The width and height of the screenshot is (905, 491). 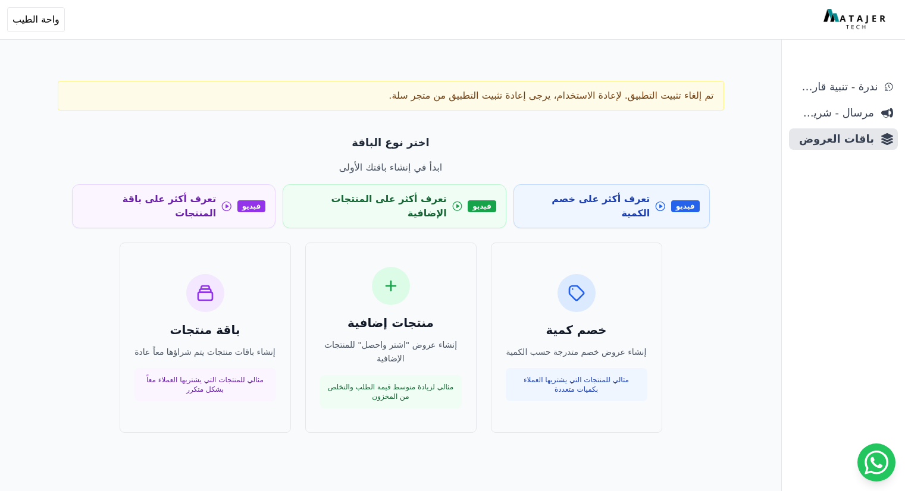 I want to click on div: تم إلغاء تثبيت التطبيق. لإعادة الاستخدام، يرجى إعادة تثبيت التطبيق من متجر سلة., so click(x=391, y=96).